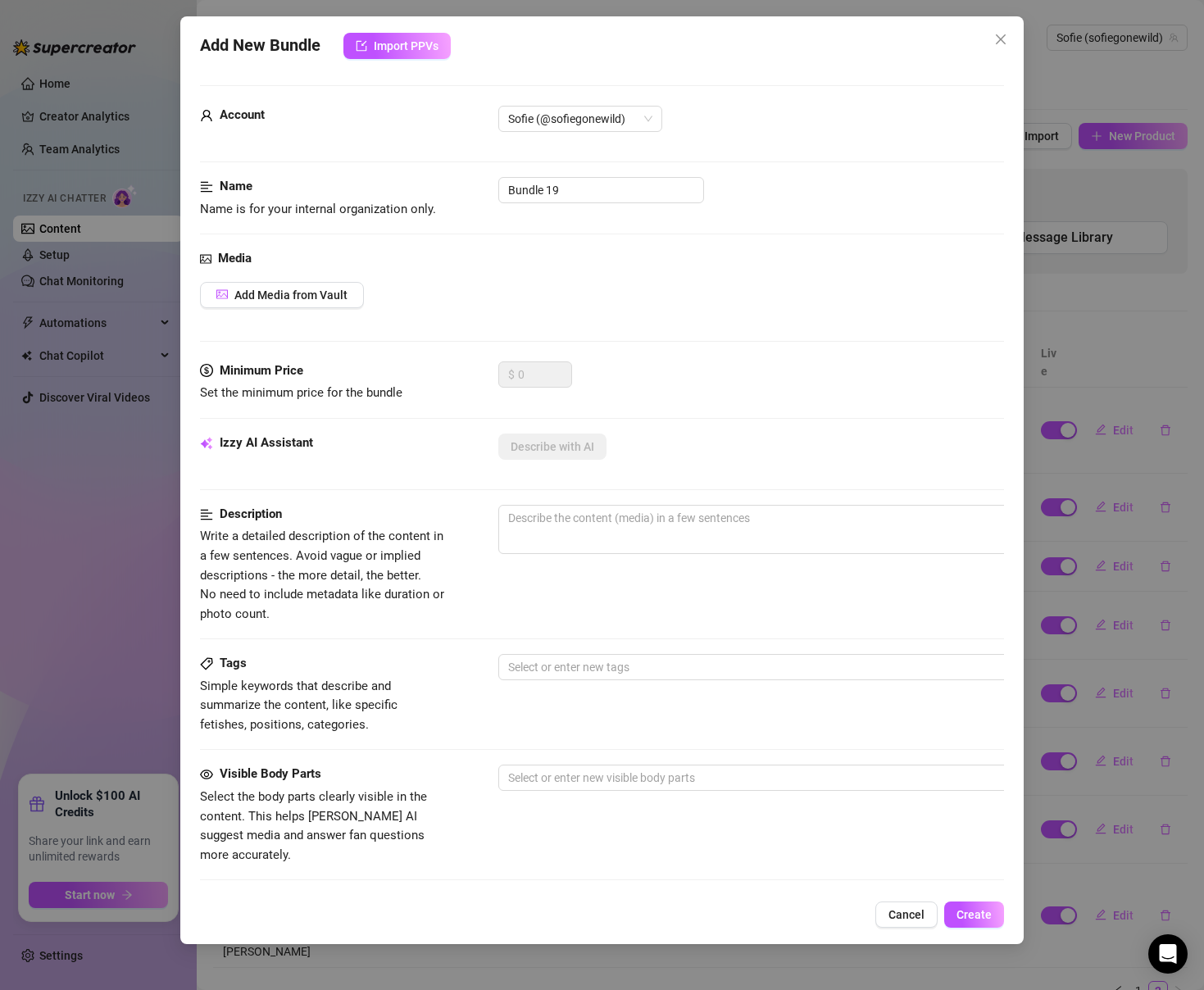  Describe the element at coordinates (271, 774) in the screenshot. I see `strong: Visible Body Parts` at that location.